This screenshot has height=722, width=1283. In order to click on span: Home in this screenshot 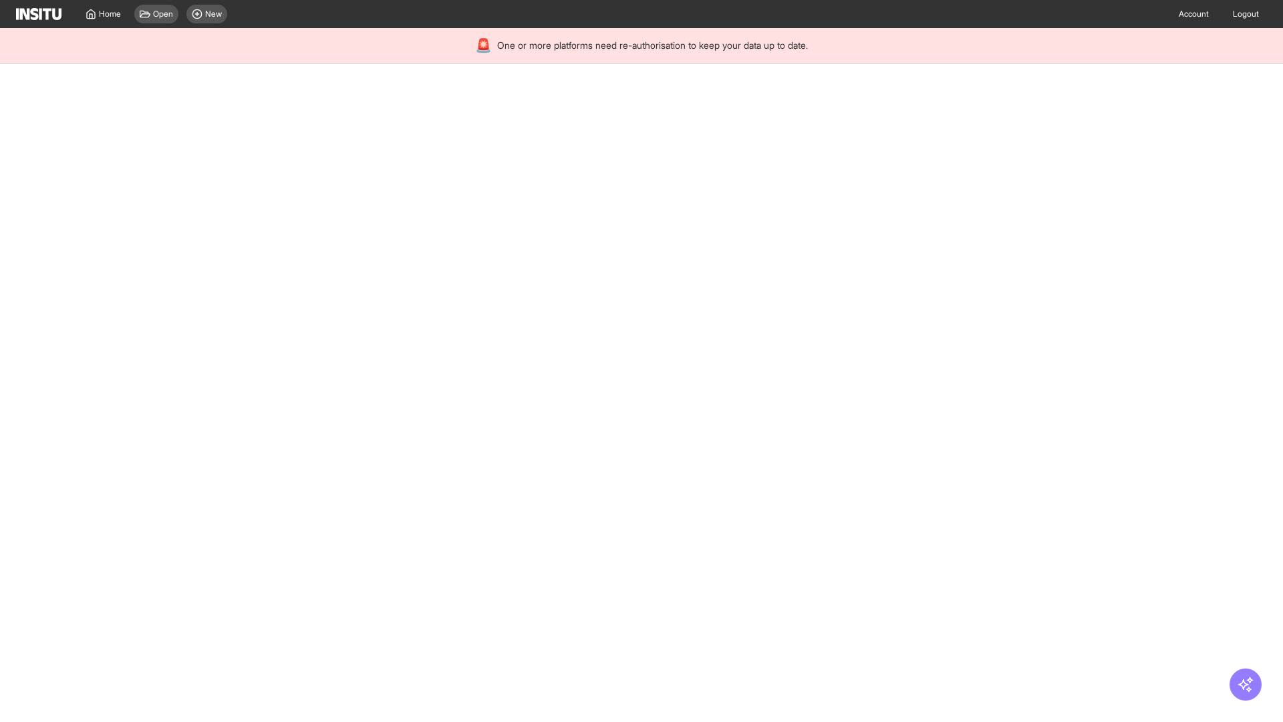, I will do `click(110, 14)`.